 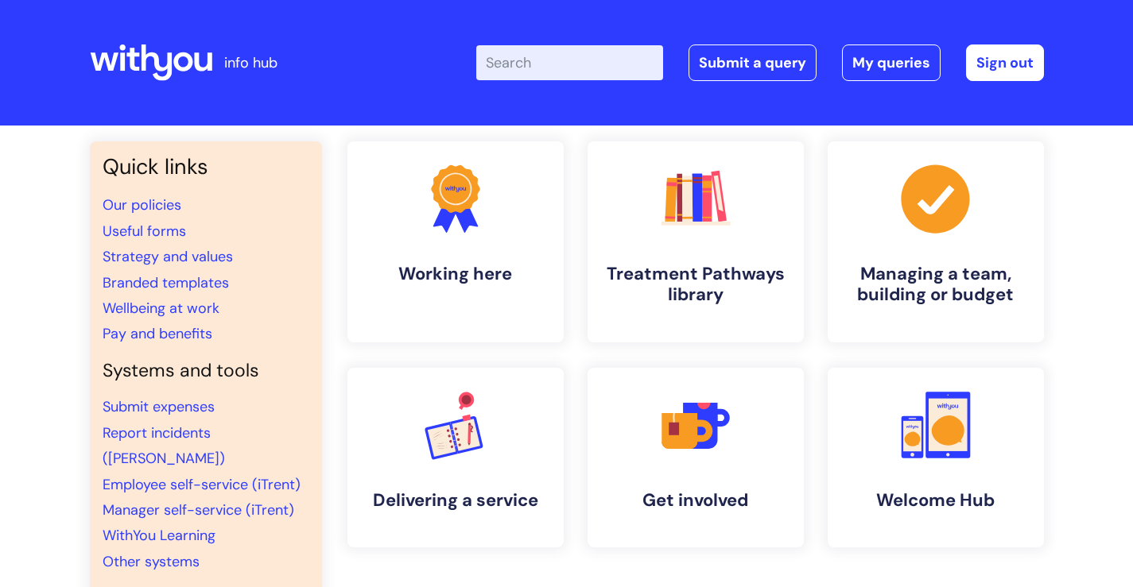 I want to click on h4: Managing a team, building or budget, so click(x=936, y=285).